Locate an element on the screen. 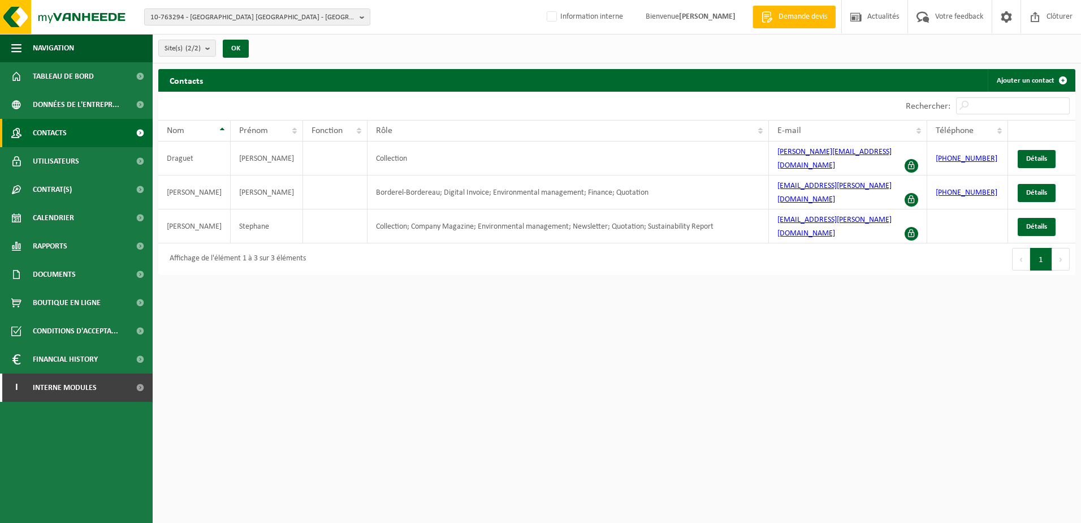 The width and height of the screenshot is (1081, 523). span: Demande devis is located at coordinates (803, 17).